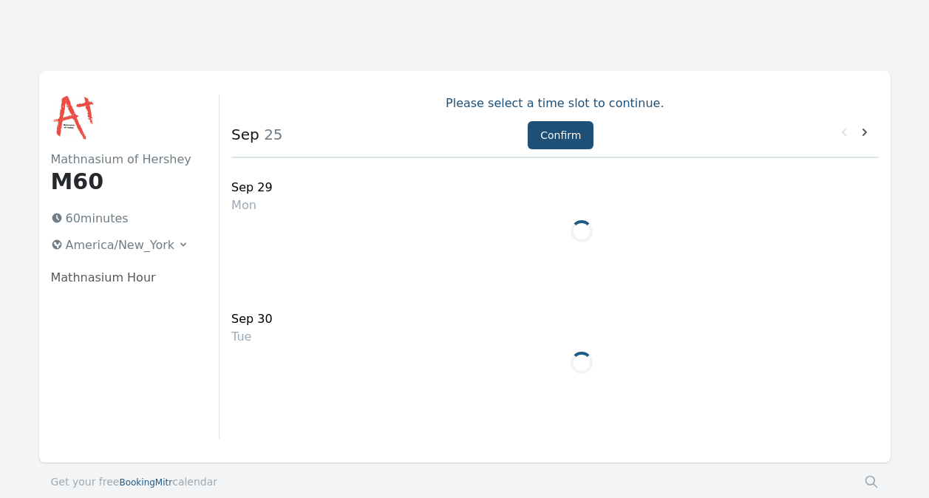 This screenshot has height=498, width=929. Describe the element at coordinates (123, 278) in the screenshot. I see `p: Mathnasium Hour` at that location.